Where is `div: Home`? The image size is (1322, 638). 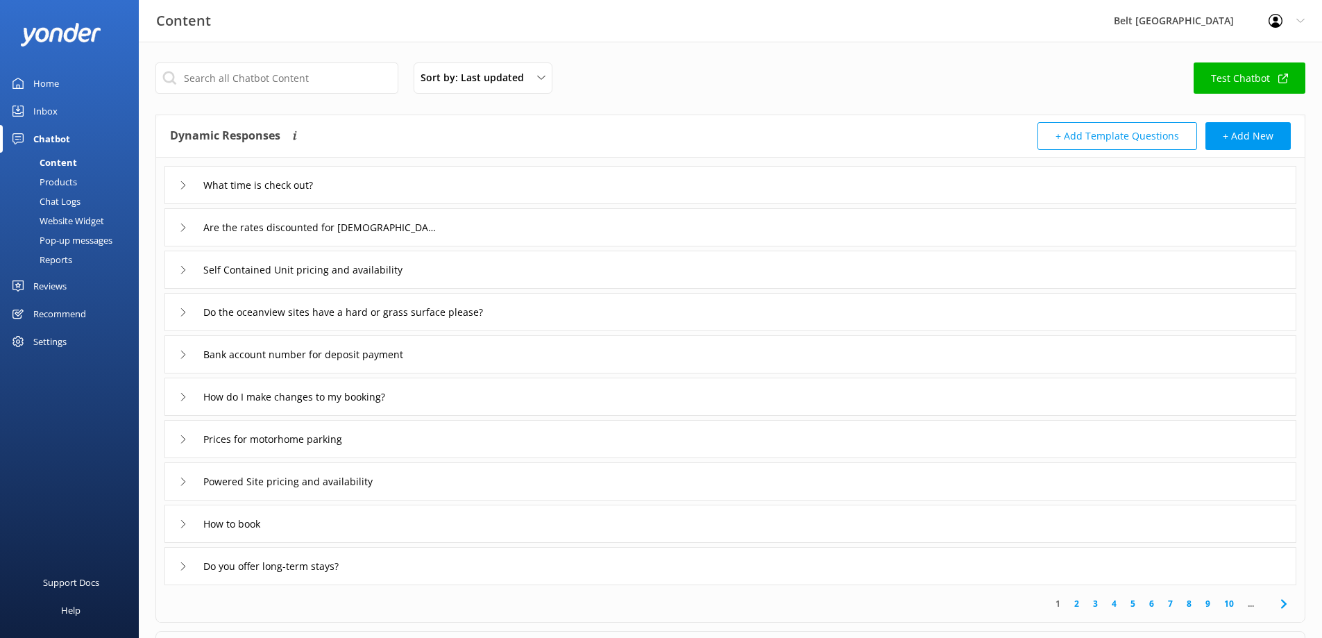
div: Home is located at coordinates (46, 83).